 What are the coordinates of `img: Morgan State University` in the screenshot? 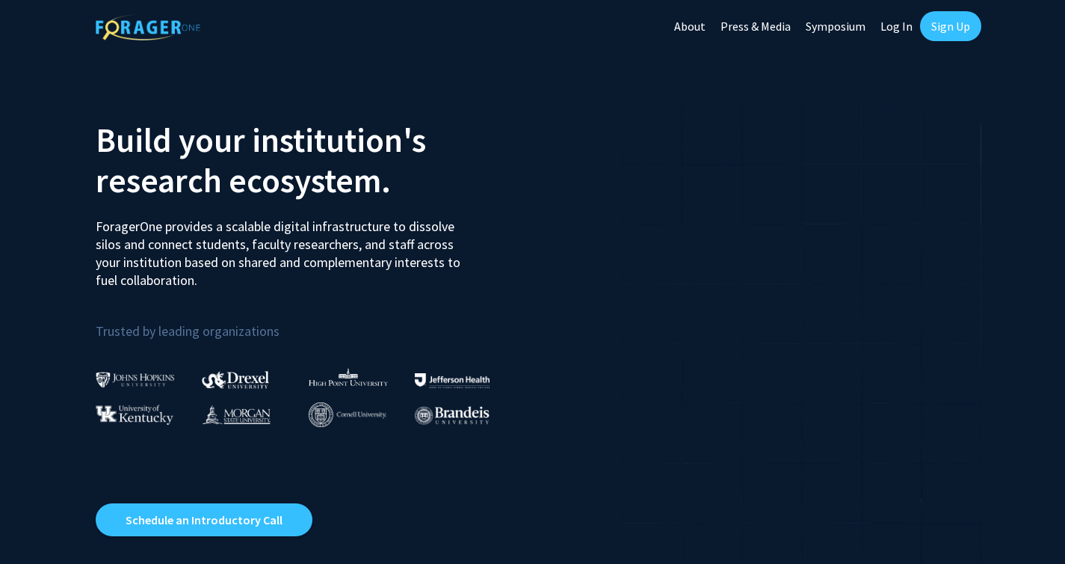 It's located at (236, 414).